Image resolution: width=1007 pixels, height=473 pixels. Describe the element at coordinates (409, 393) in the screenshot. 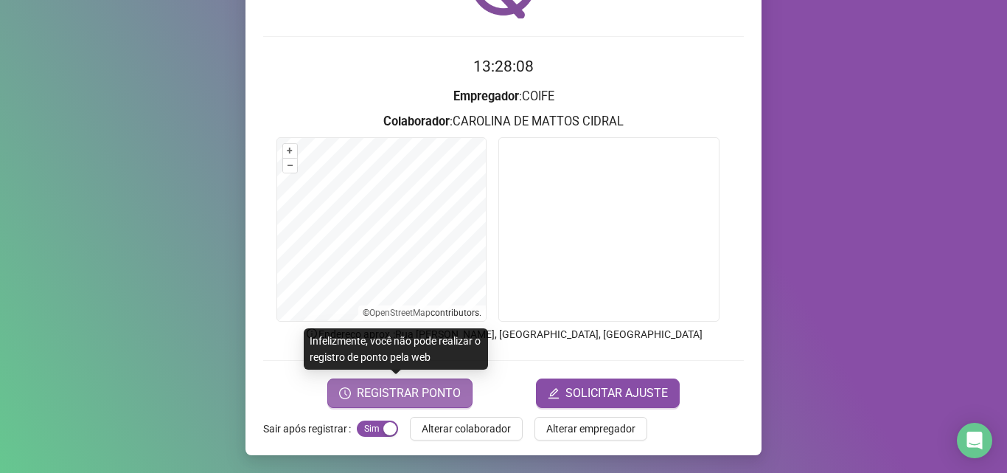

I see `span: REGISTRAR PONTO` at that location.